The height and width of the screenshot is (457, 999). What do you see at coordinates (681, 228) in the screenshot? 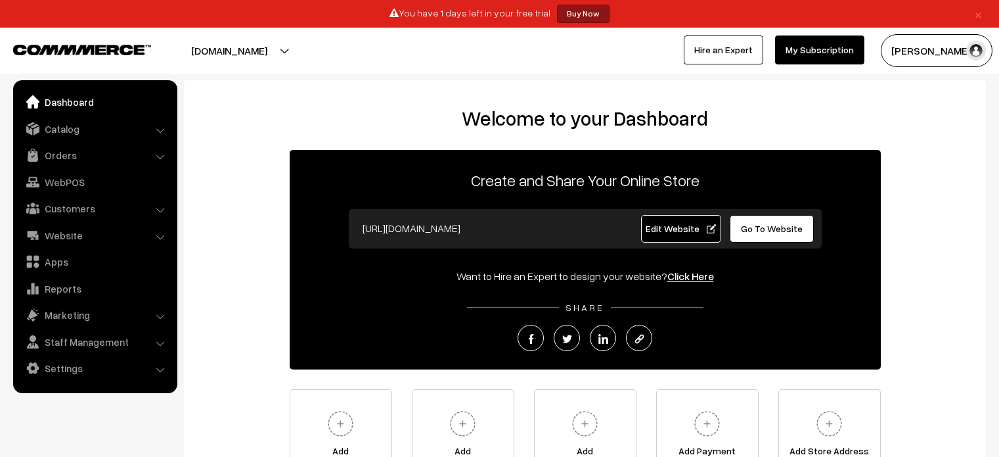
I see `span: Edit Website` at bounding box center [681, 228].